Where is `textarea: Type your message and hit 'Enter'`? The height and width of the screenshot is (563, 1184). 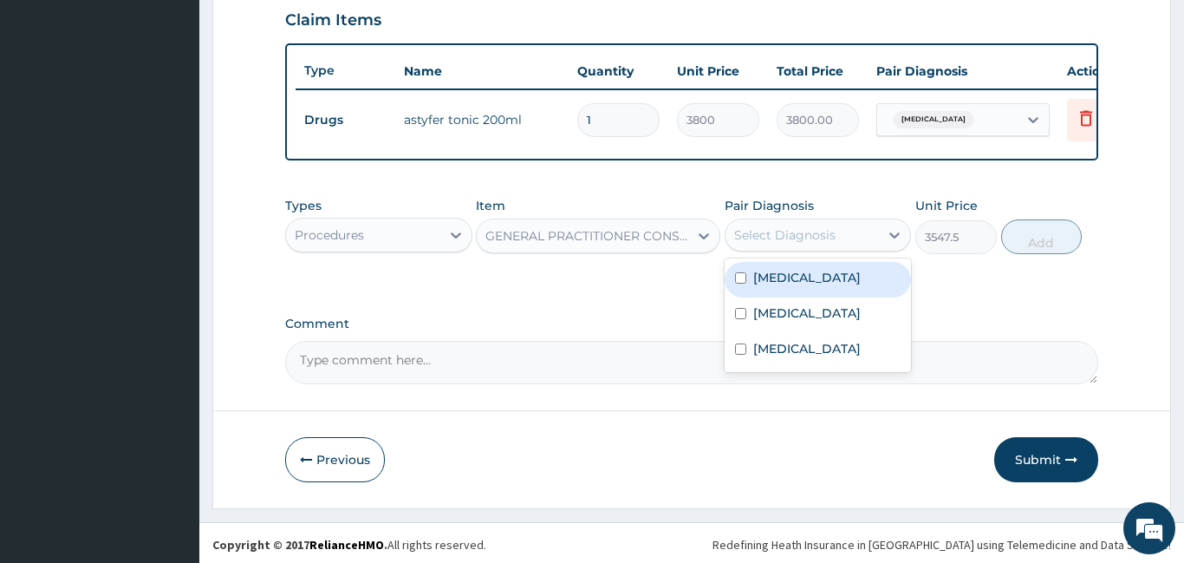
textarea: Type your message and hit 'Enter' is located at coordinates (169, 407).